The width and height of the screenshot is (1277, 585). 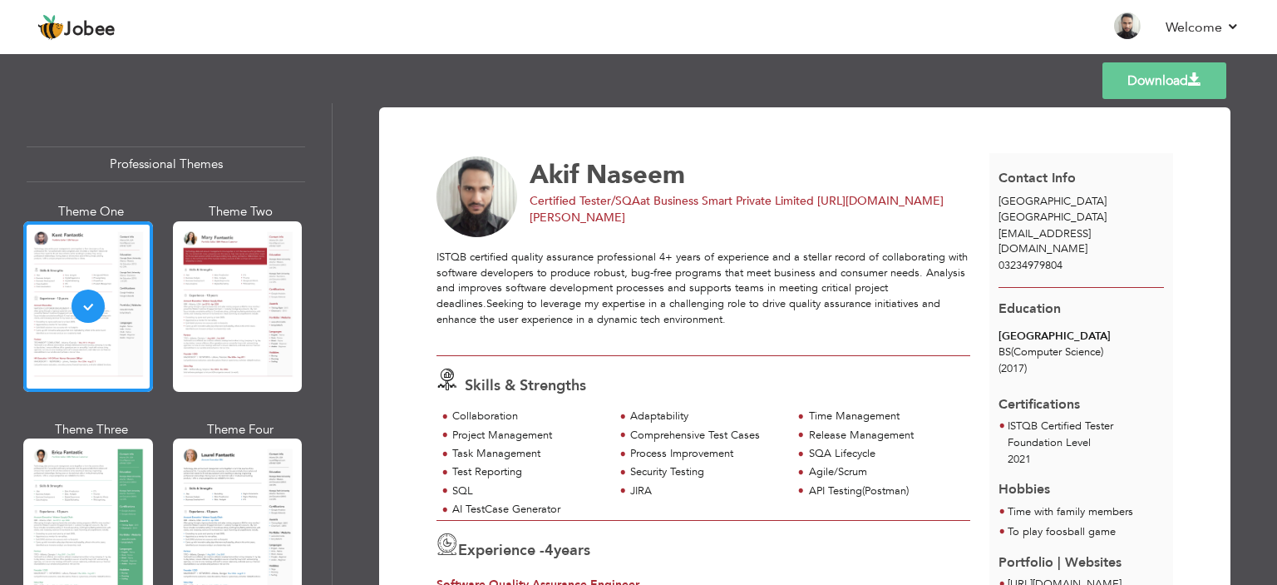 I want to click on span: Education, so click(x=1029, y=309).